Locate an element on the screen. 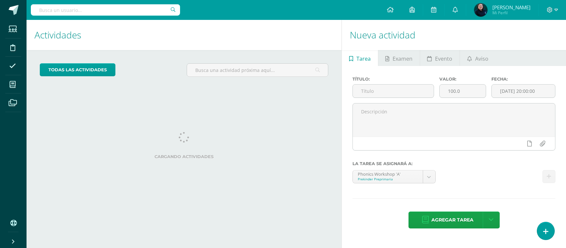 The width and height of the screenshot is (566, 248). span: Aviso is located at coordinates (482, 59).